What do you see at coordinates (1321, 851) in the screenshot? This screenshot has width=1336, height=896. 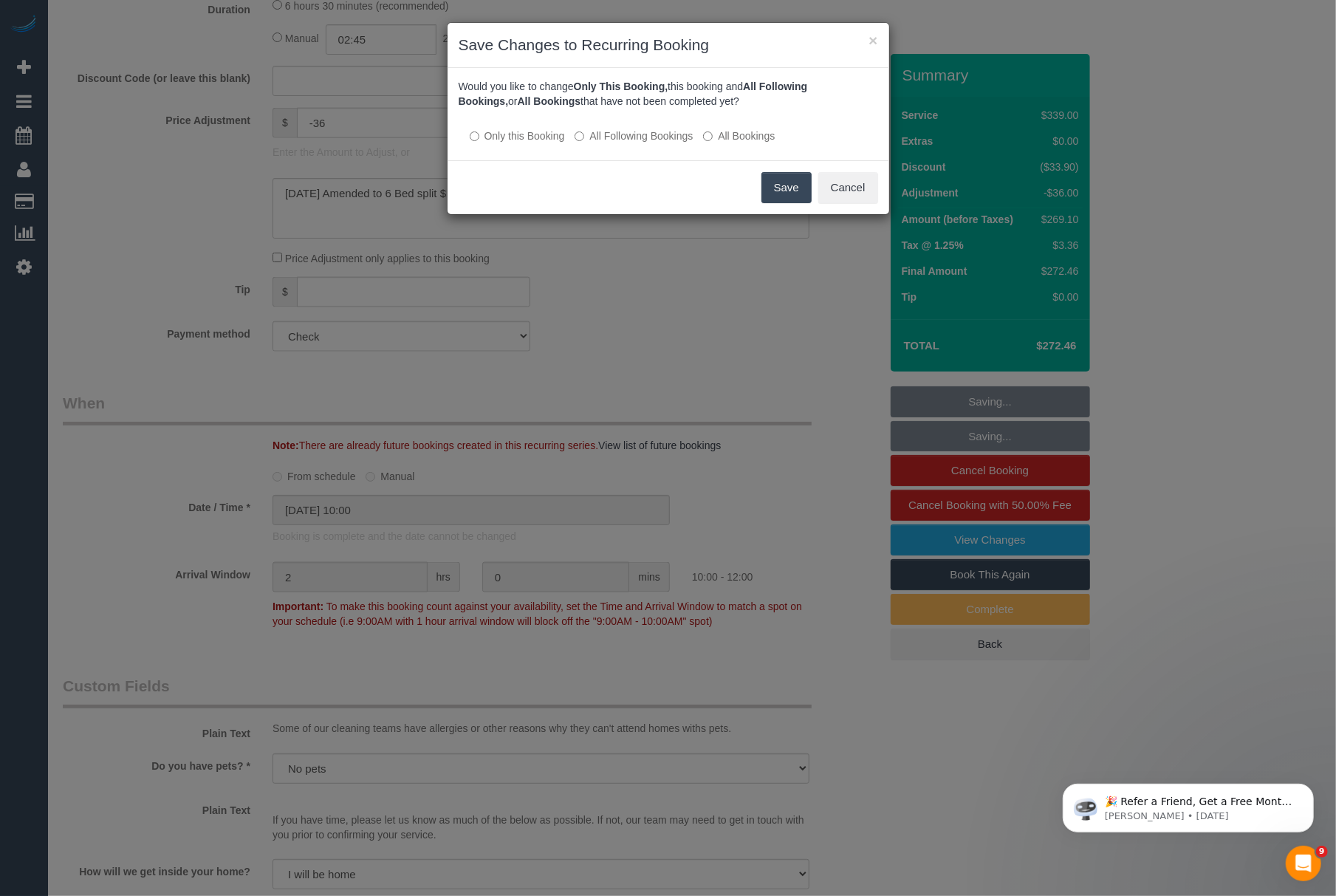 I see `span: 9` at bounding box center [1321, 851].